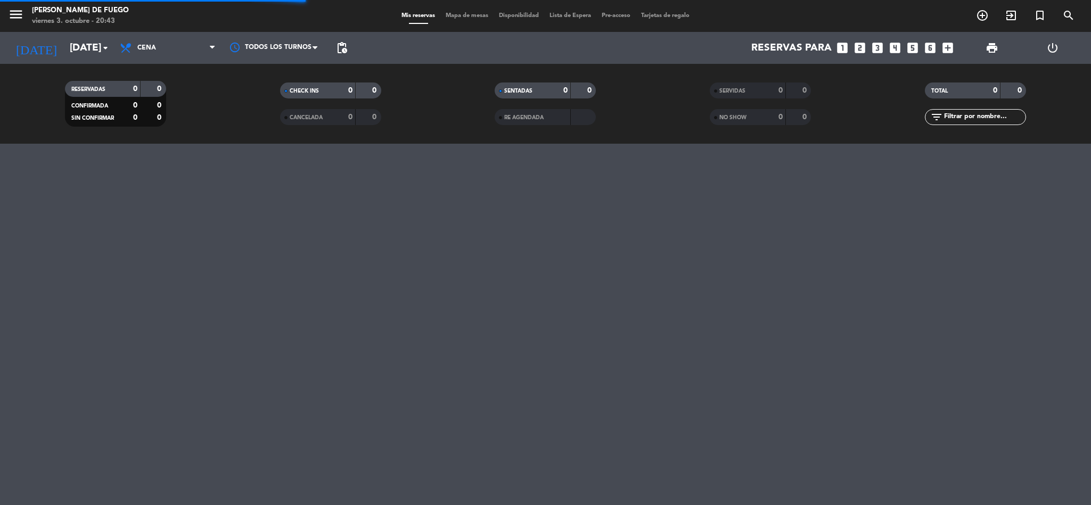 This screenshot has height=505, width=1091. What do you see at coordinates (940, 91) in the screenshot?
I see `span: TOTAL` at bounding box center [940, 91].